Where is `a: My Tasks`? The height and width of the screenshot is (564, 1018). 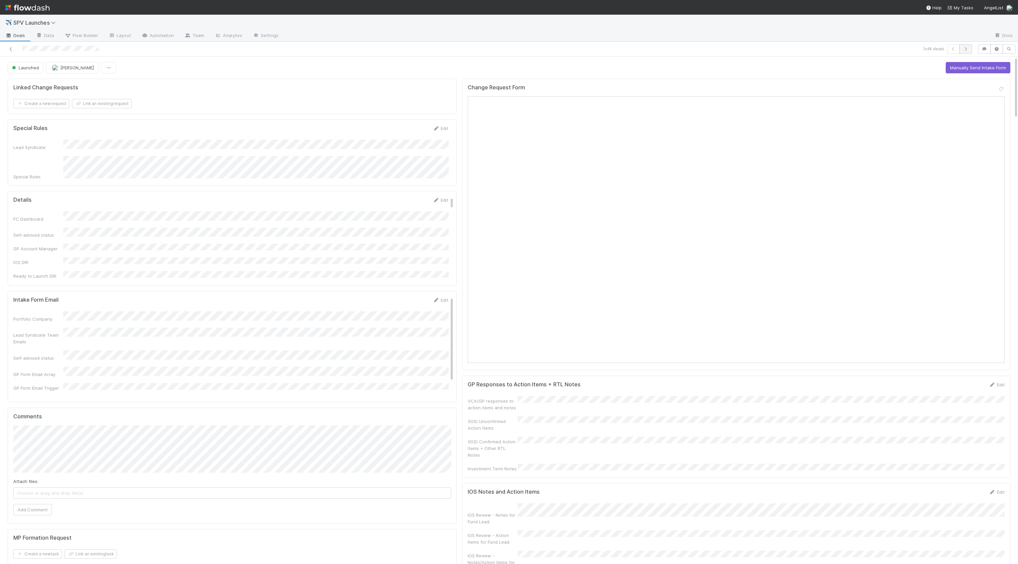 a: My Tasks is located at coordinates (960, 8).